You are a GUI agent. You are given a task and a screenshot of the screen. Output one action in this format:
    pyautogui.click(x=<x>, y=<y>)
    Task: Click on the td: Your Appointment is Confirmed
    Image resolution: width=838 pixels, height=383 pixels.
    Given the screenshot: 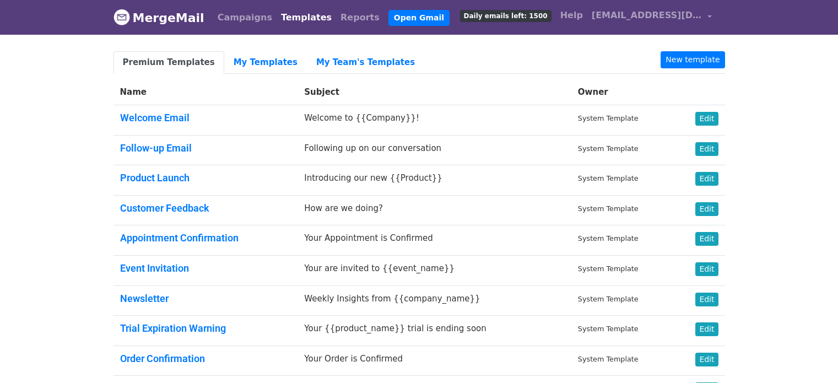 What is the action you would take?
    pyautogui.click(x=434, y=240)
    